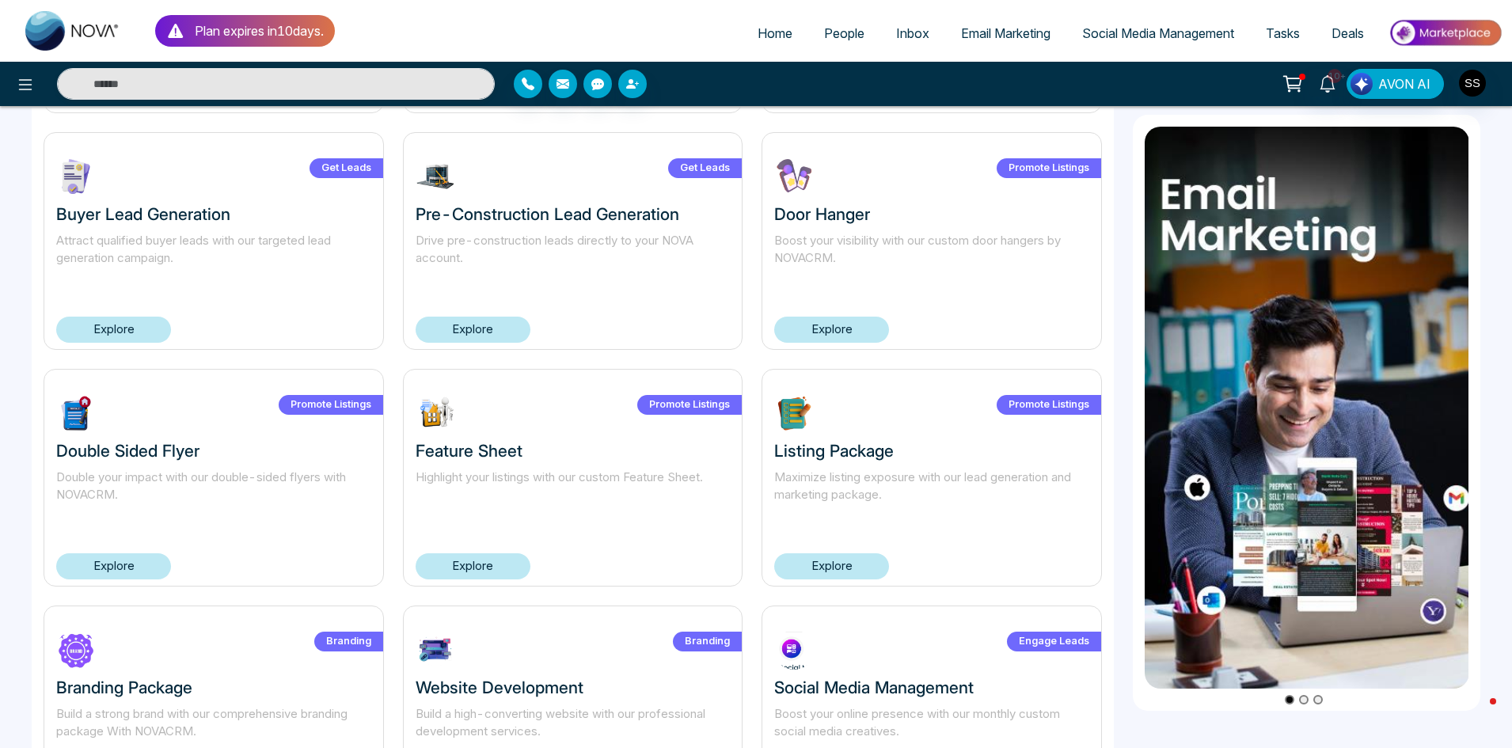 The width and height of the screenshot is (1512, 748). Describe the element at coordinates (1347, 33) in the screenshot. I see `span: Deals` at that location.